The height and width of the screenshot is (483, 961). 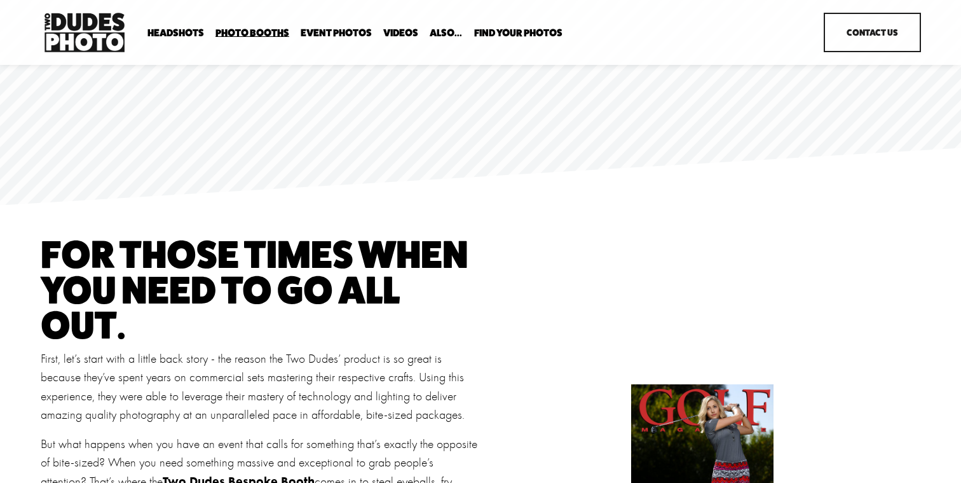 I want to click on span: Find Your Photos, so click(x=518, y=33).